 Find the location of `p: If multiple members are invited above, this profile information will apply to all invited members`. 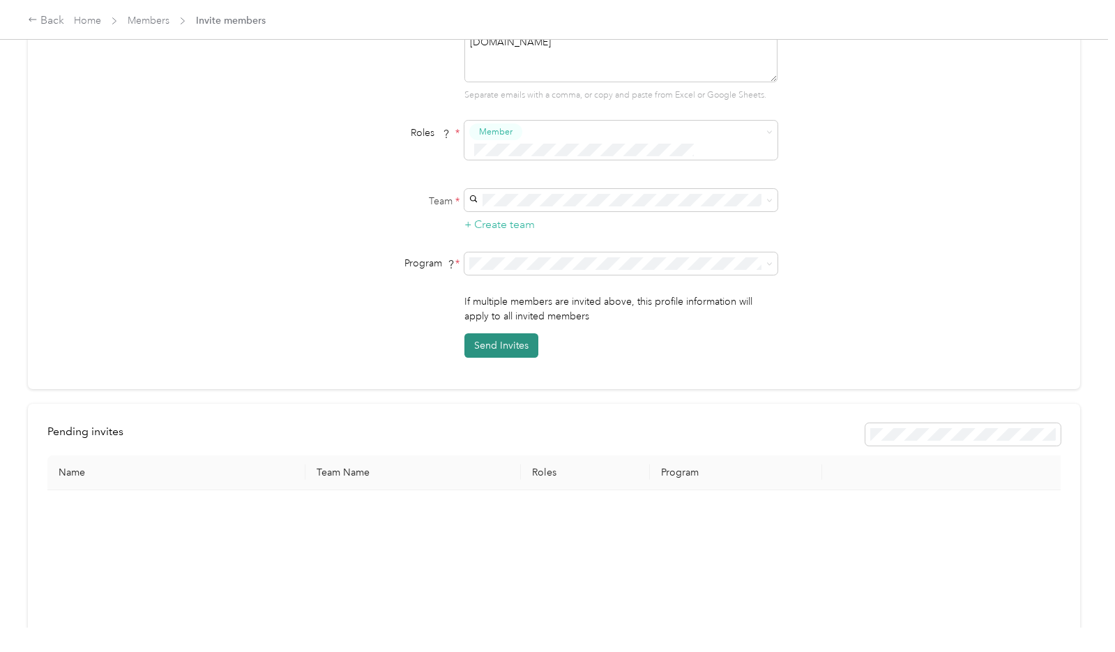

p: If multiple members are invited above, this profile information will apply to all invited members is located at coordinates (620, 309).